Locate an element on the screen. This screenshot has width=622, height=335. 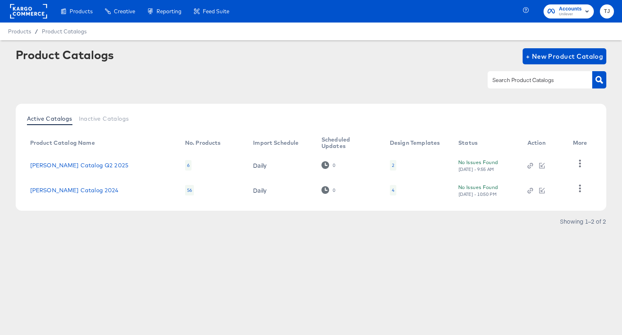
div: 6 is located at coordinates (188, 165).